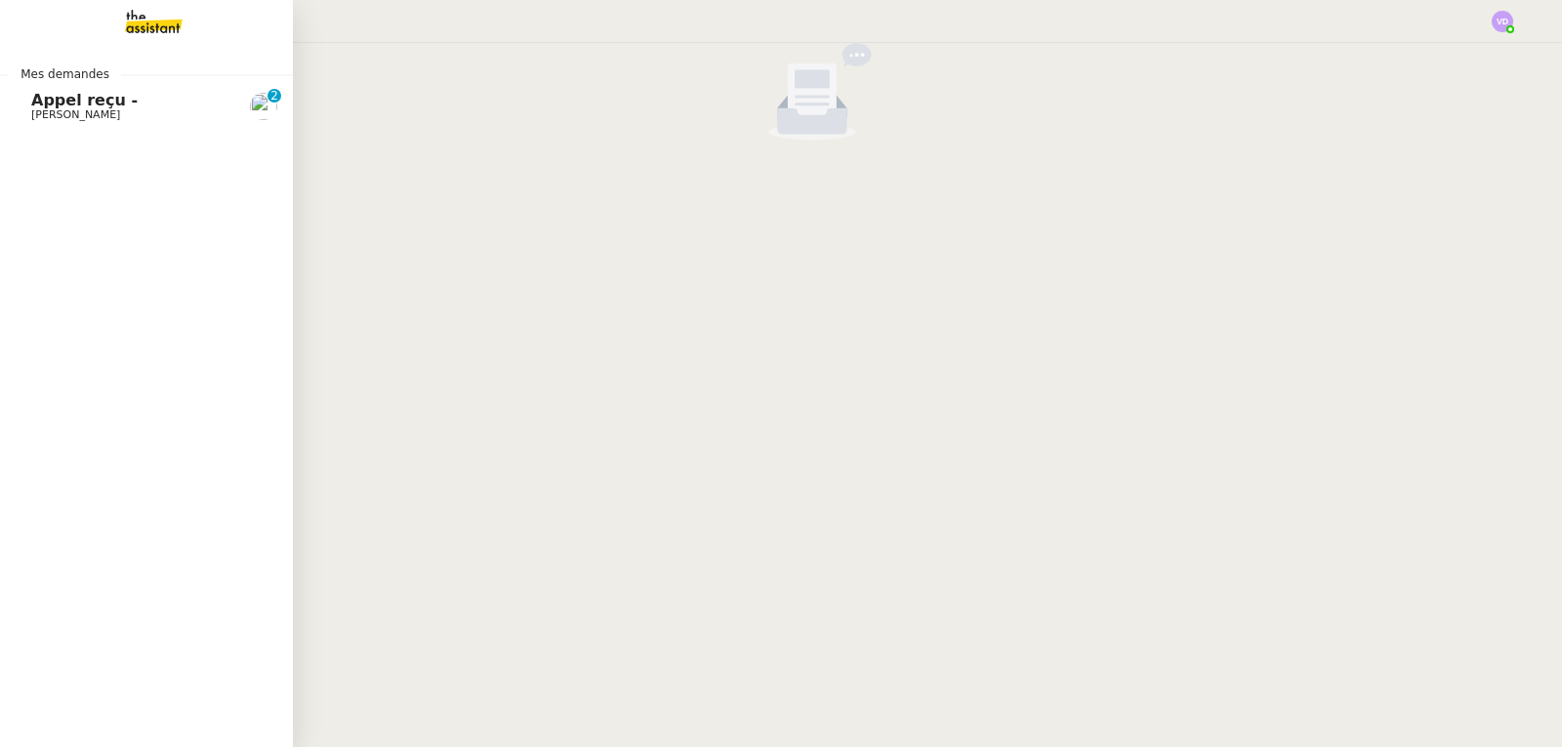 Image resolution: width=1562 pixels, height=747 pixels. What do you see at coordinates (264, 106) in the screenshot?
I see `img: users%2FfjlNmCTkLiVoA3HQjY3GA5JXGxb2%2Favatar%2Fstarofservice_97480retdsc0392.png` at bounding box center [264, 106].